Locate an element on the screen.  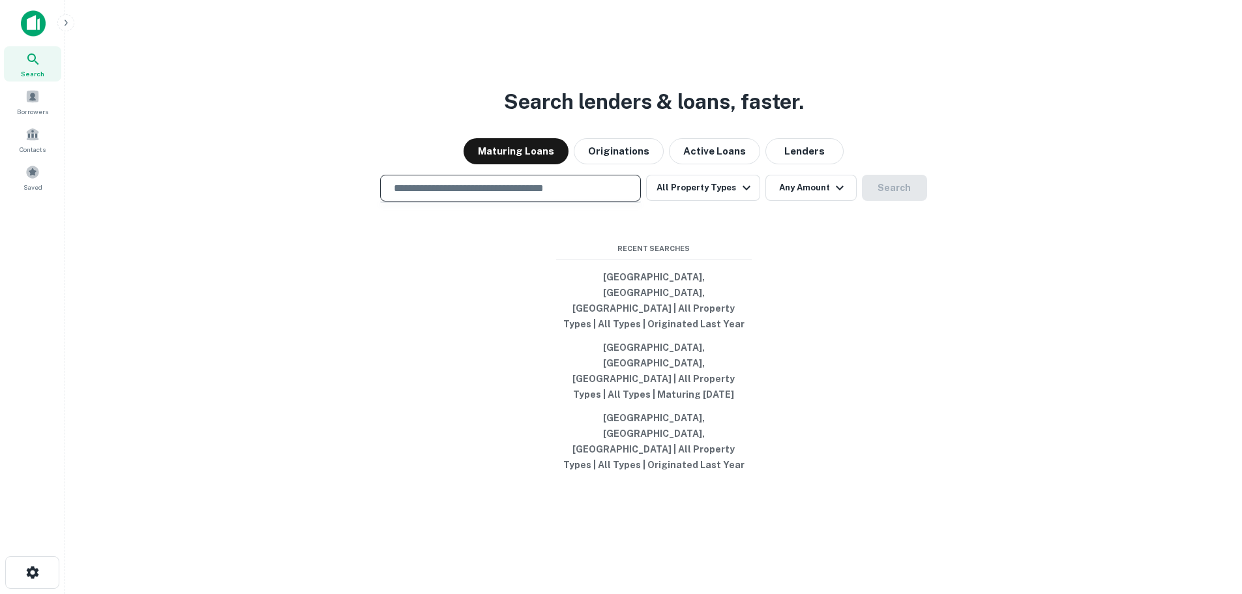
span: Contacts is located at coordinates (33, 149).